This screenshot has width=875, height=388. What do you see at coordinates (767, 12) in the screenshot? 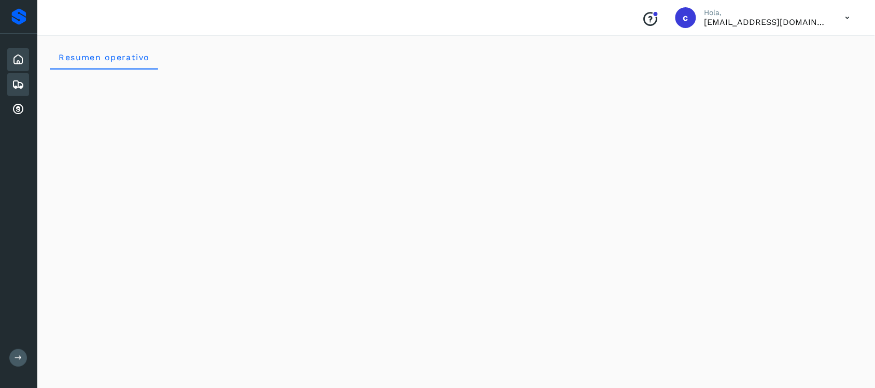
I see `p: Hola,` at bounding box center [767, 12].